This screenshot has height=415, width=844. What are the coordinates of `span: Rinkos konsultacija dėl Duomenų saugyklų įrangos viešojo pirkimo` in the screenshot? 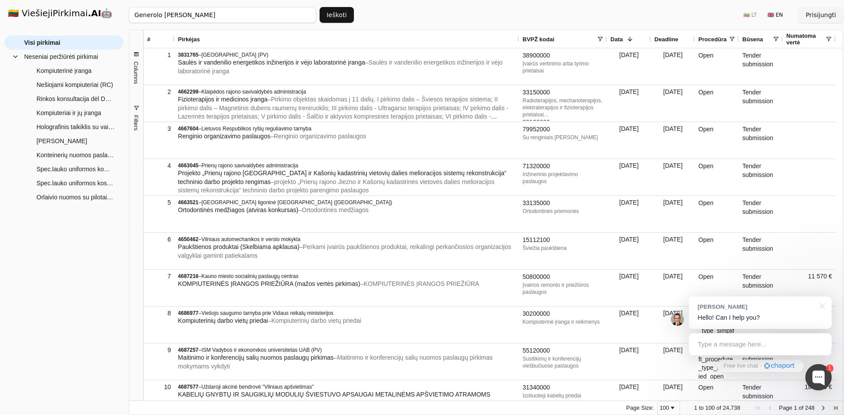 It's located at (76, 99).